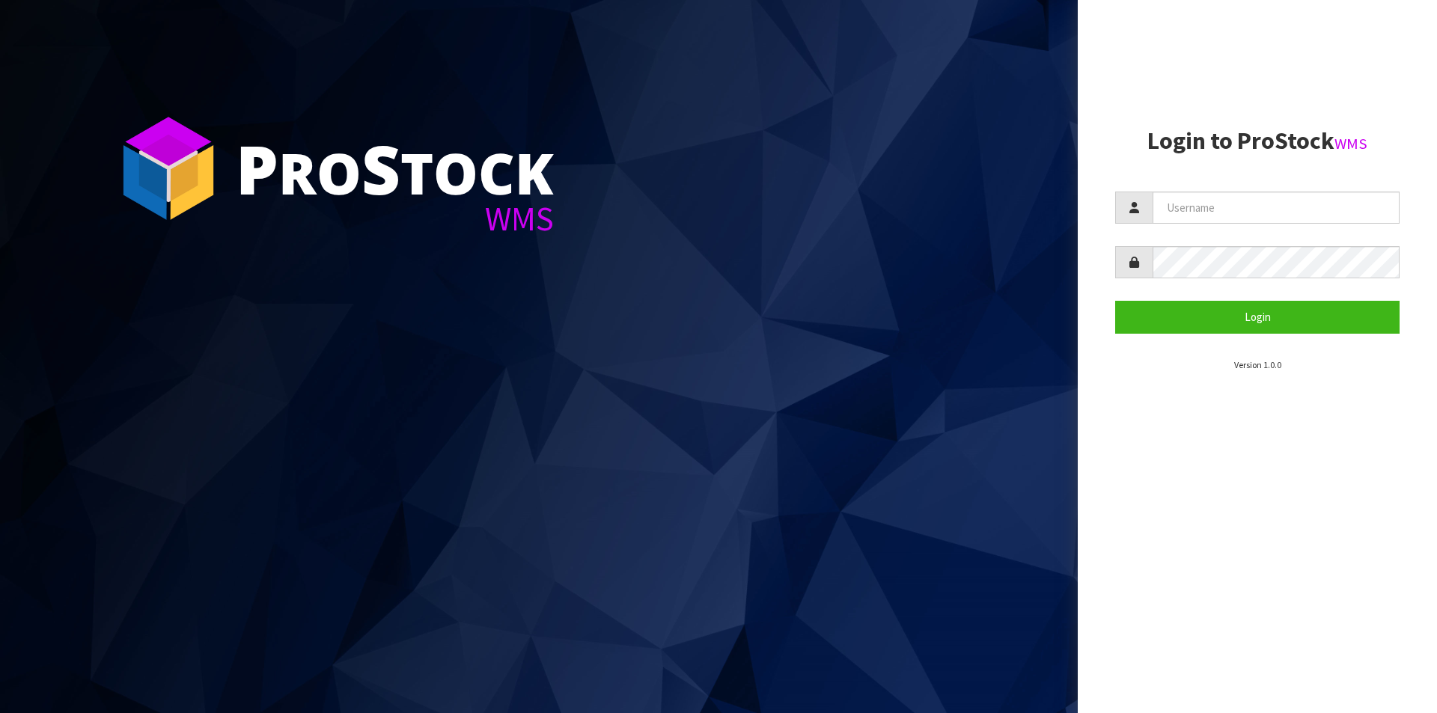 Image resolution: width=1437 pixels, height=713 pixels. I want to click on span: S, so click(381, 168).